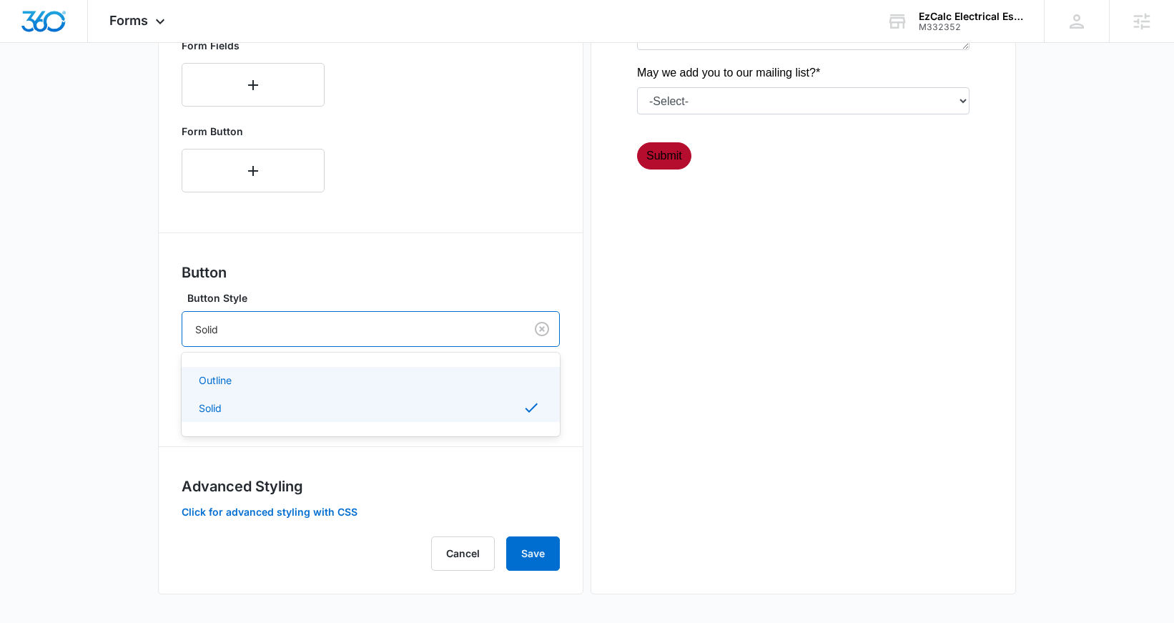 The image size is (1174, 623). I want to click on label: Button Style, so click(376, 298).